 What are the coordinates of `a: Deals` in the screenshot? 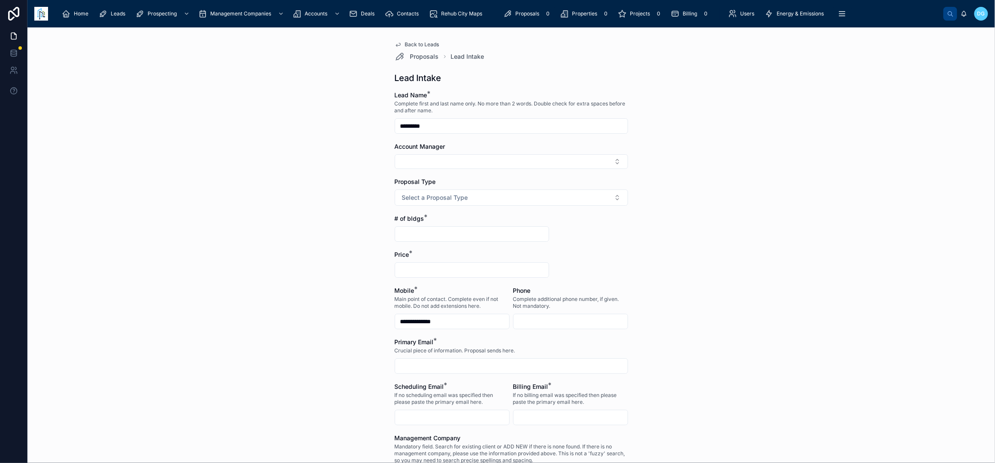 It's located at (363, 14).